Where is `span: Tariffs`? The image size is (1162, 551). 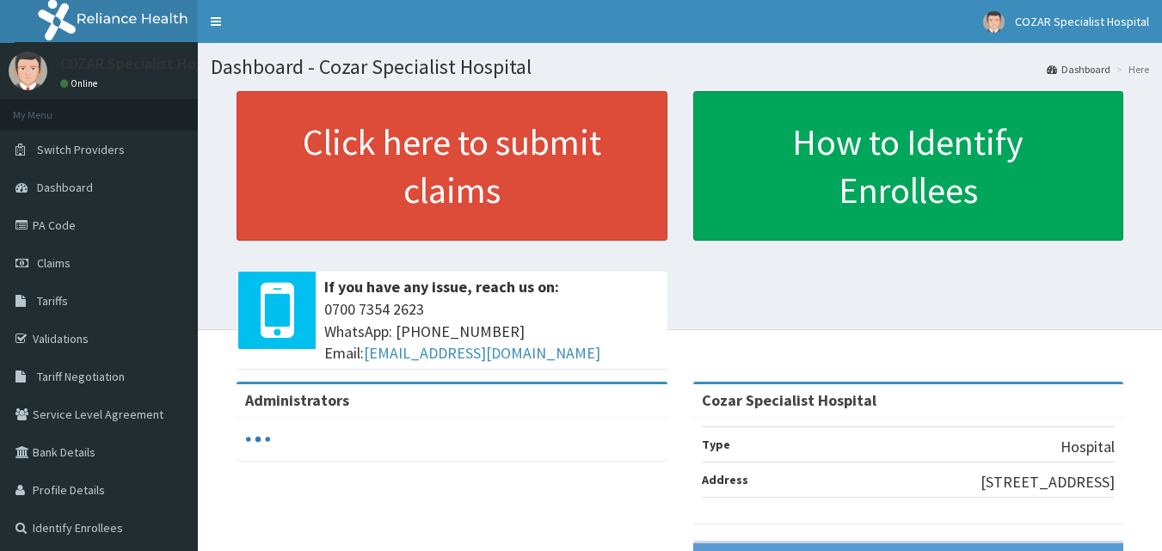 span: Tariffs is located at coordinates (52, 301).